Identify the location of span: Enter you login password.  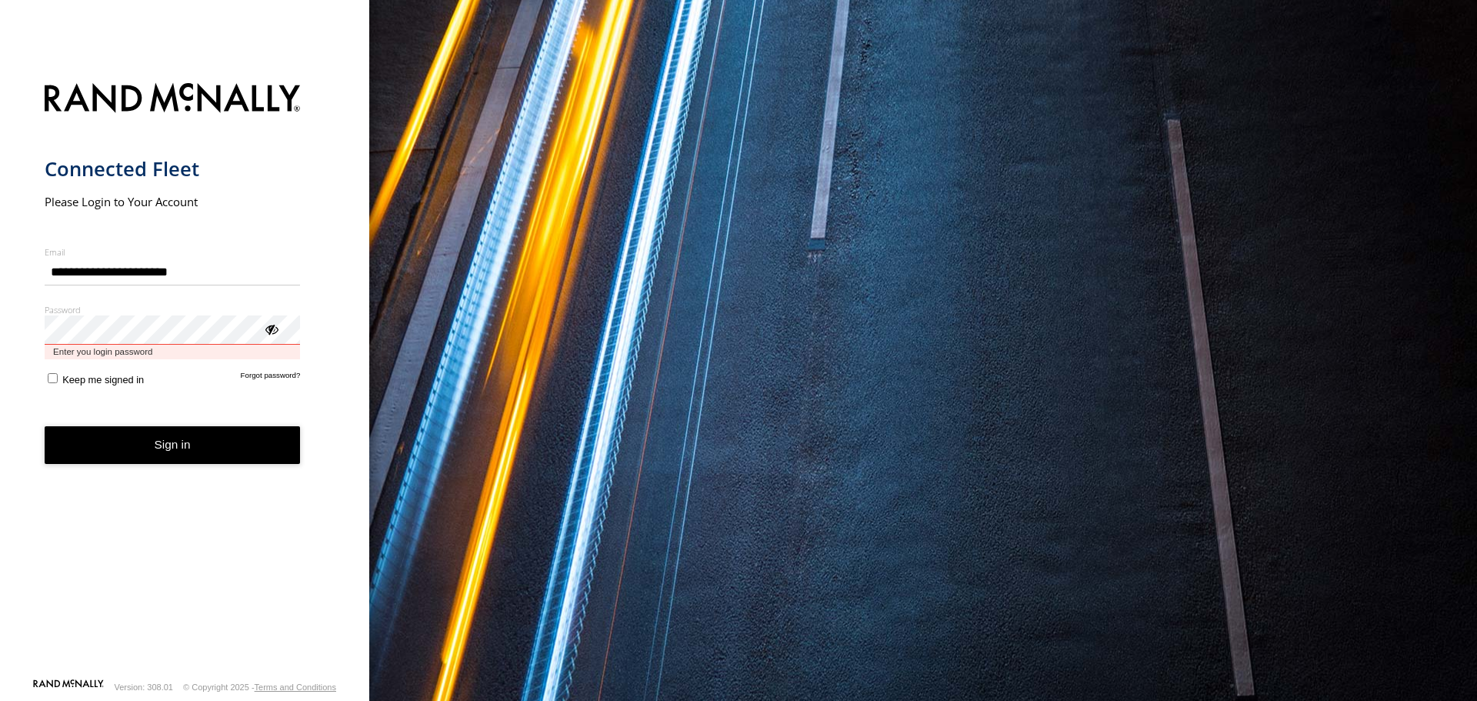
(172, 351).